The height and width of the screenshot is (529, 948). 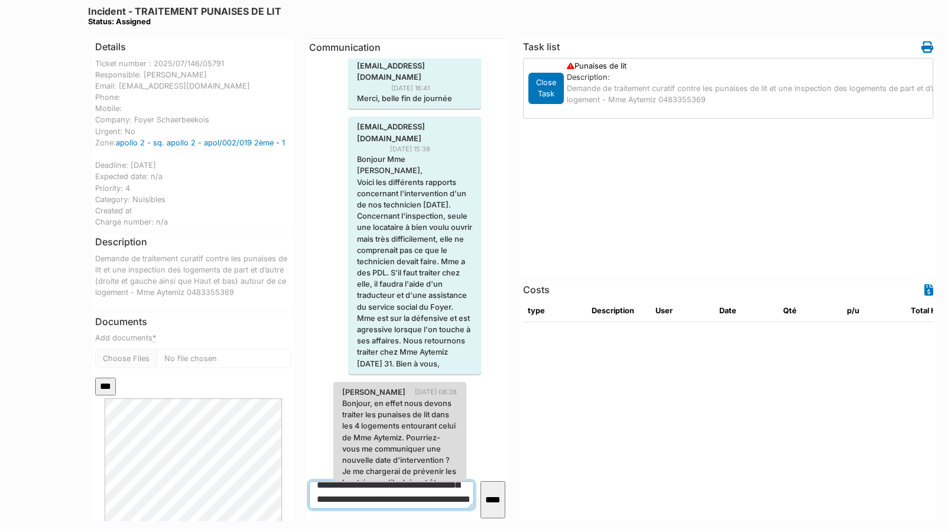 I want to click on i: Work order, so click(x=927, y=47).